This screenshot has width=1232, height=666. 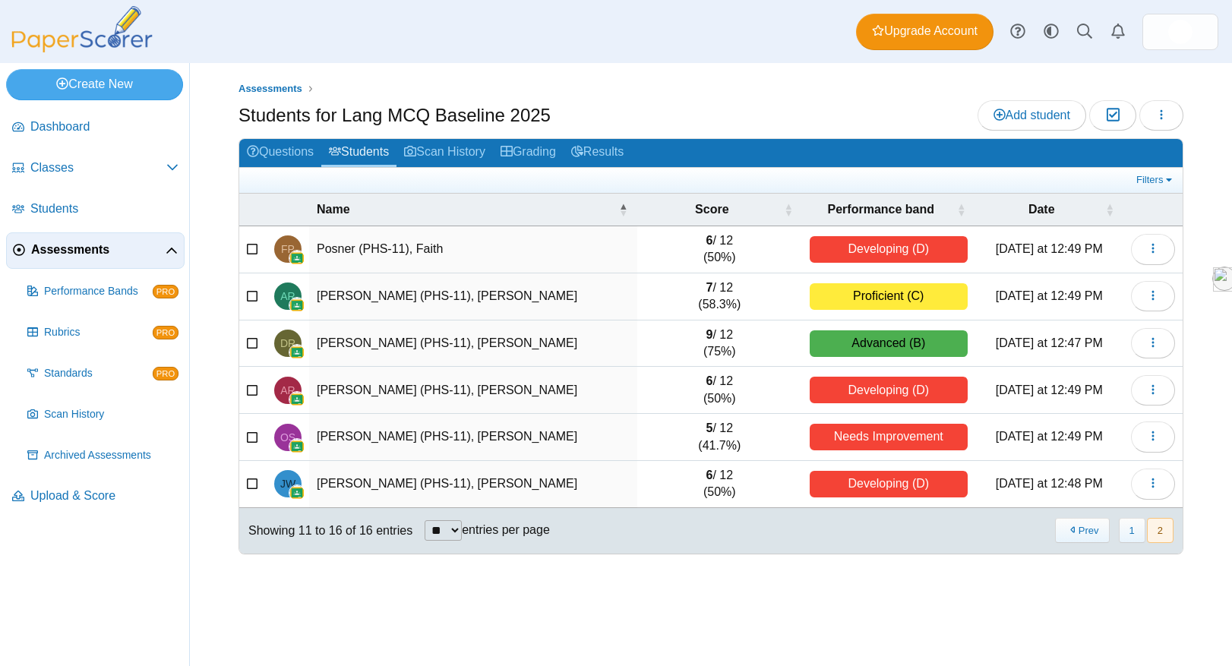 I want to click on span: Performance Bands, so click(x=98, y=292).